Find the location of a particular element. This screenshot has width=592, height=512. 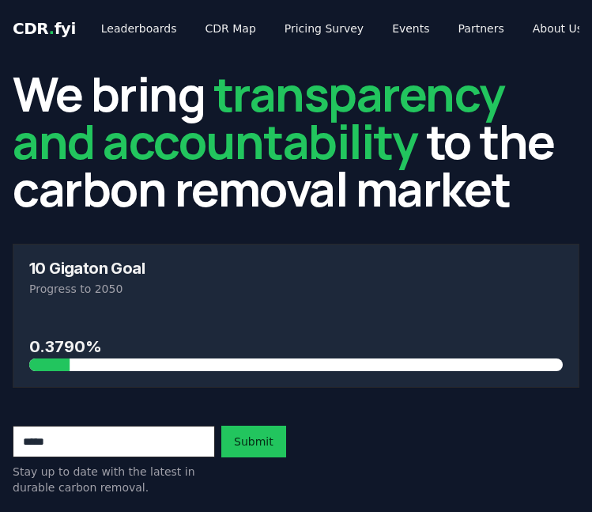

a: CDR.fyi is located at coordinates (44, 28).